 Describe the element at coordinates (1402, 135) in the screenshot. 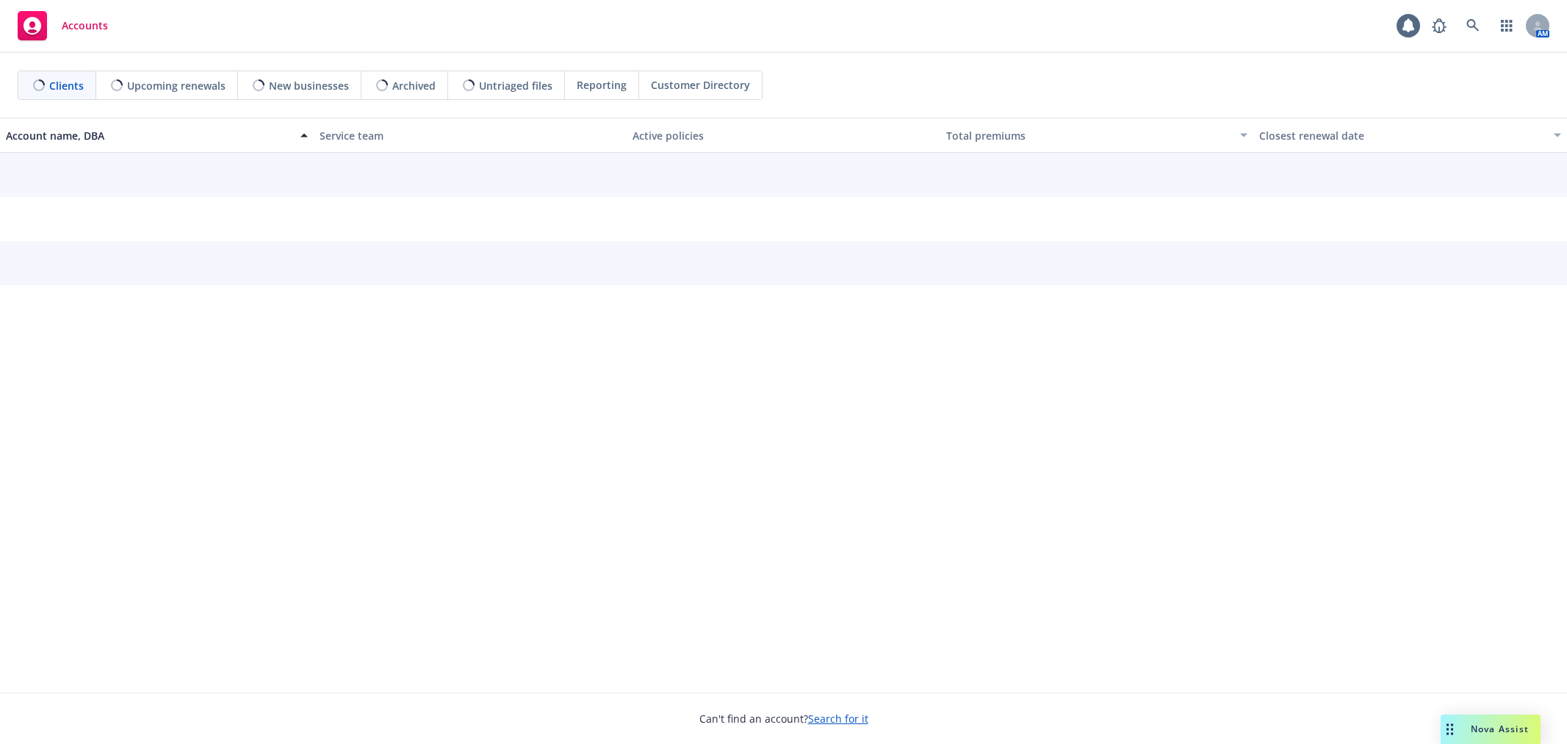

I see `div: Closest renewal date` at that location.